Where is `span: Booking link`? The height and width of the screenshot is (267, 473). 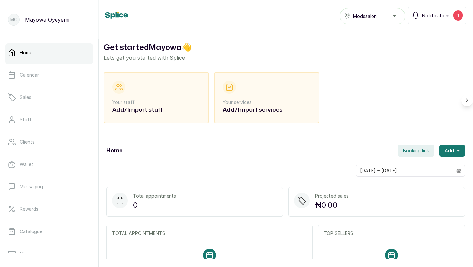
span: Booking link is located at coordinates (416, 150).